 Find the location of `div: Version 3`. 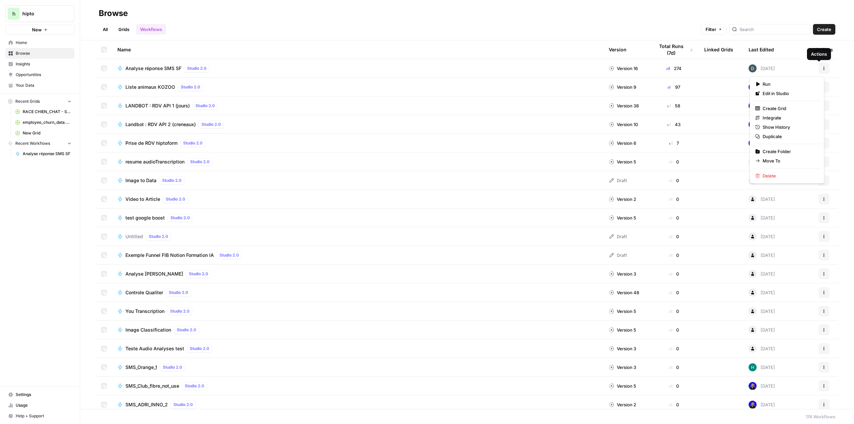

div: Version 3 is located at coordinates (622, 349).